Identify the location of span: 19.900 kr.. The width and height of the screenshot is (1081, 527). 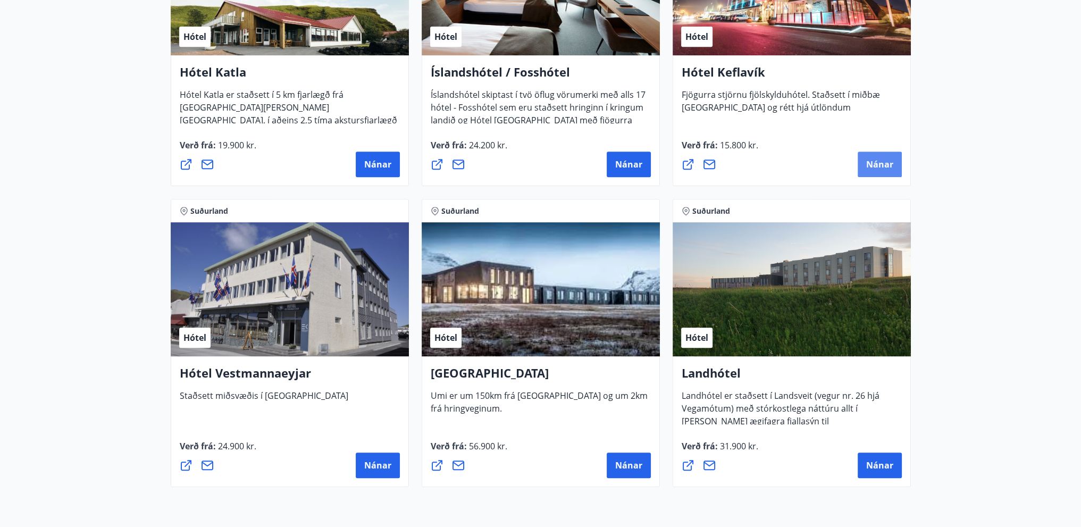
(236, 145).